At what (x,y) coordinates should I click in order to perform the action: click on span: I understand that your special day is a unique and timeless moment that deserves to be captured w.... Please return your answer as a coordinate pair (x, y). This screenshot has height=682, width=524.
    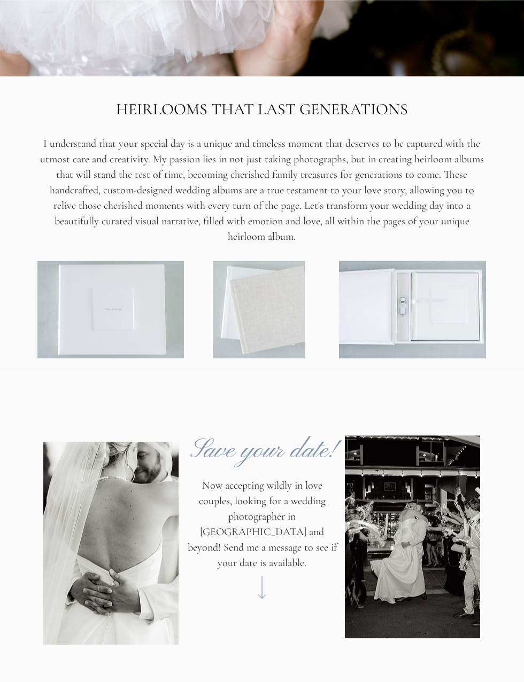
    Looking at the image, I should click on (262, 190).